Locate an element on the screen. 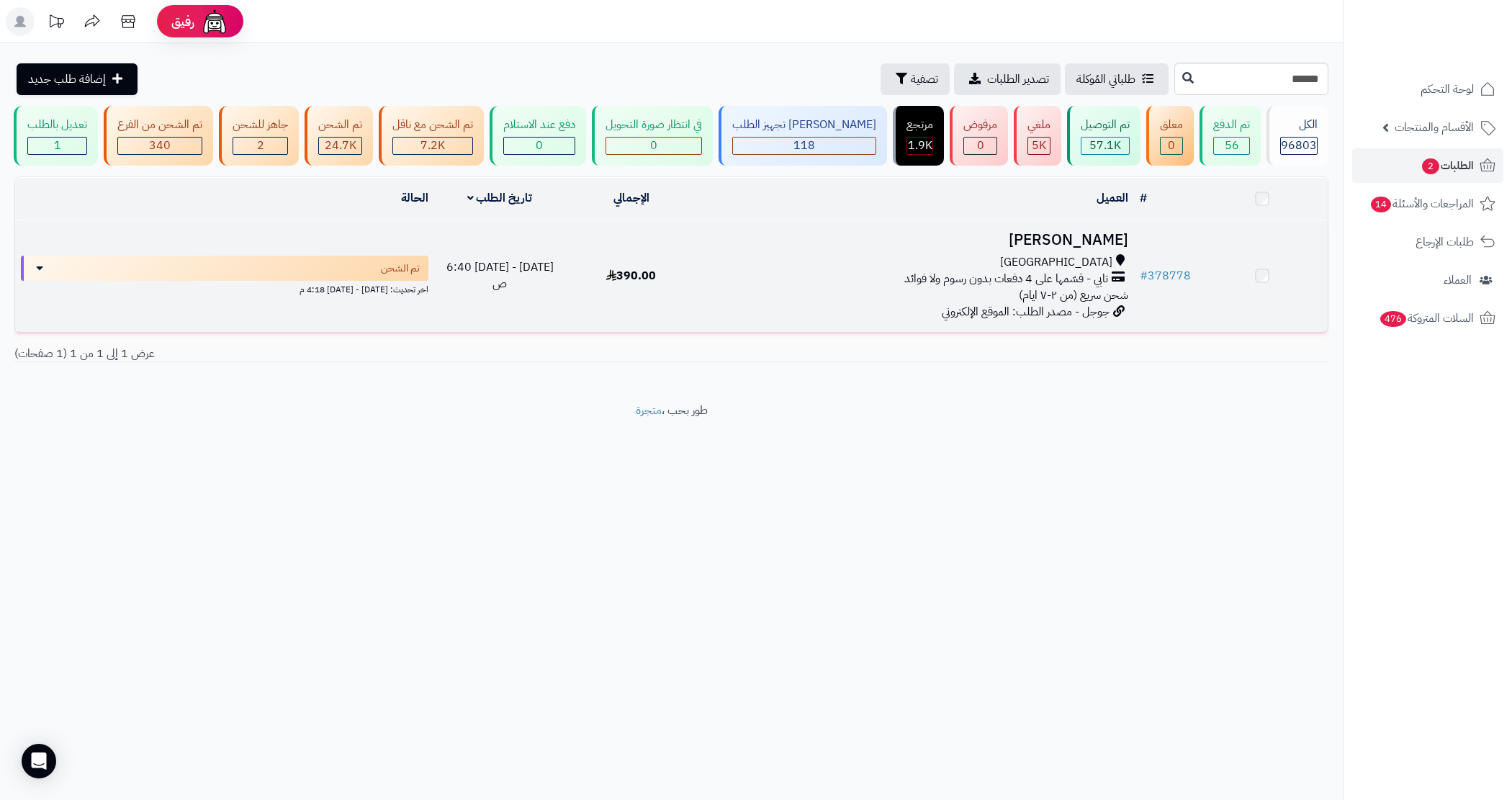  div: الكل is located at coordinates (1299, 124).